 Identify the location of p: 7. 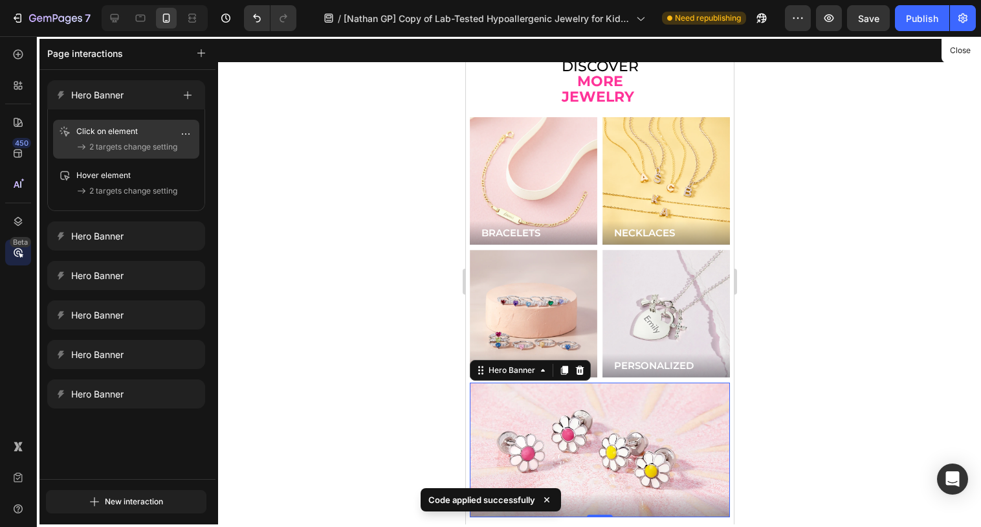
(87, 18).